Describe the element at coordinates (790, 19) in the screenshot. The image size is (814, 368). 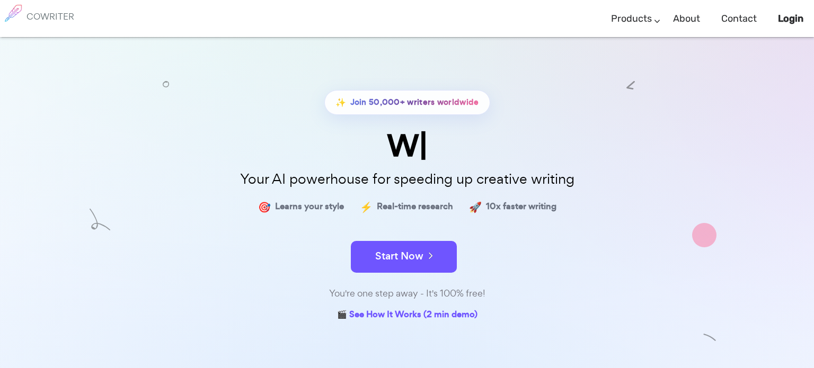
I see `b: Login` at that location.